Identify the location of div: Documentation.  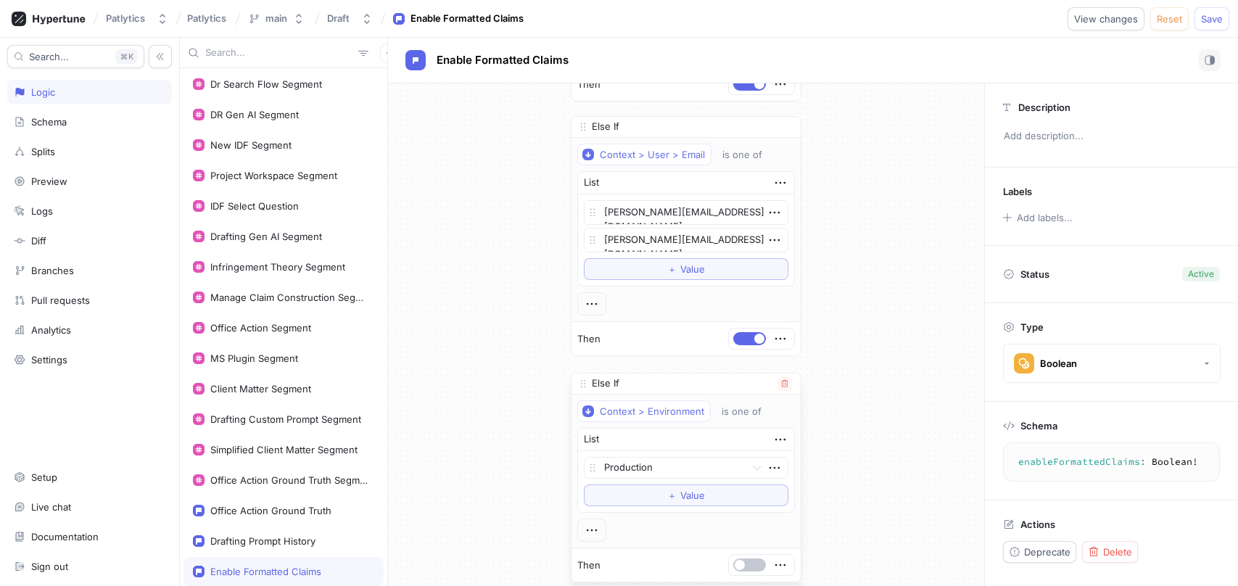
(65, 537).